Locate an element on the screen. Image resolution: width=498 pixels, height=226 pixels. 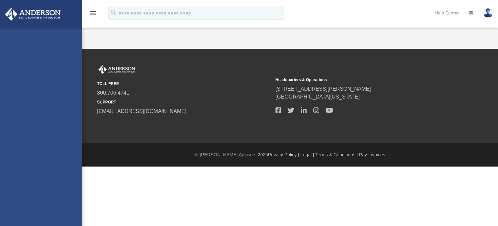
a: 800.706.4741 is located at coordinates (113, 93).